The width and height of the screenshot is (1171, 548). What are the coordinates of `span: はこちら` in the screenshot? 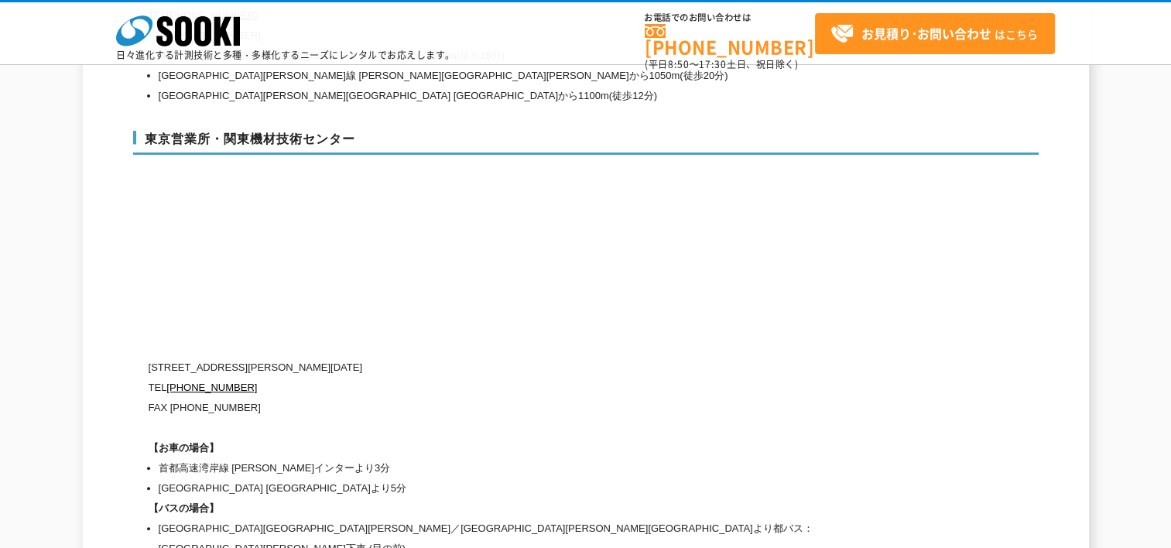 It's located at (934, 34).